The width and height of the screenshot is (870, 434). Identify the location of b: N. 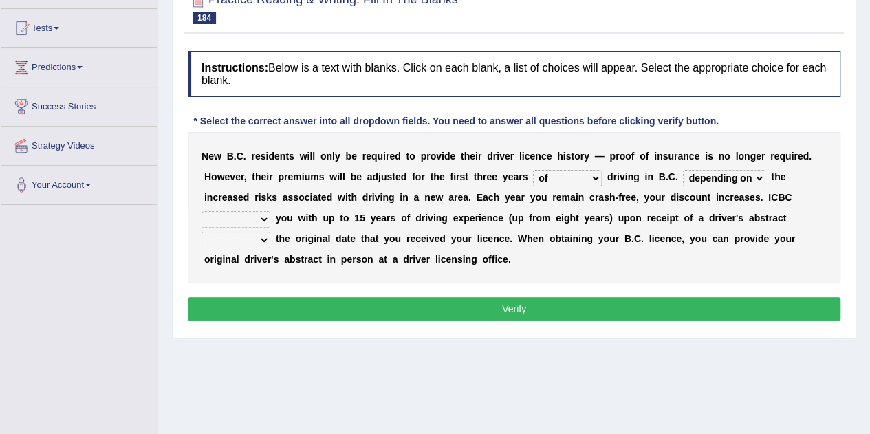
(205, 156).